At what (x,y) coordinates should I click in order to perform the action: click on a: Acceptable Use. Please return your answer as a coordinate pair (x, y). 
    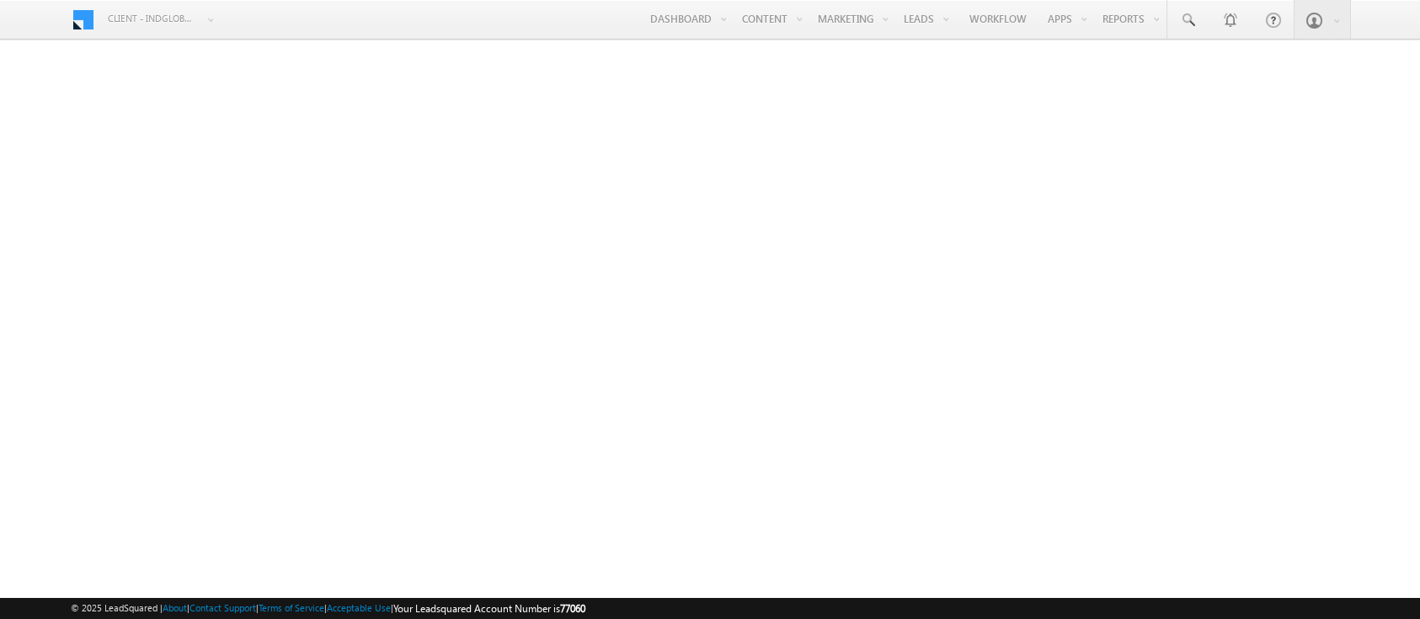
    Looking at the image, I should click on (359, 607).